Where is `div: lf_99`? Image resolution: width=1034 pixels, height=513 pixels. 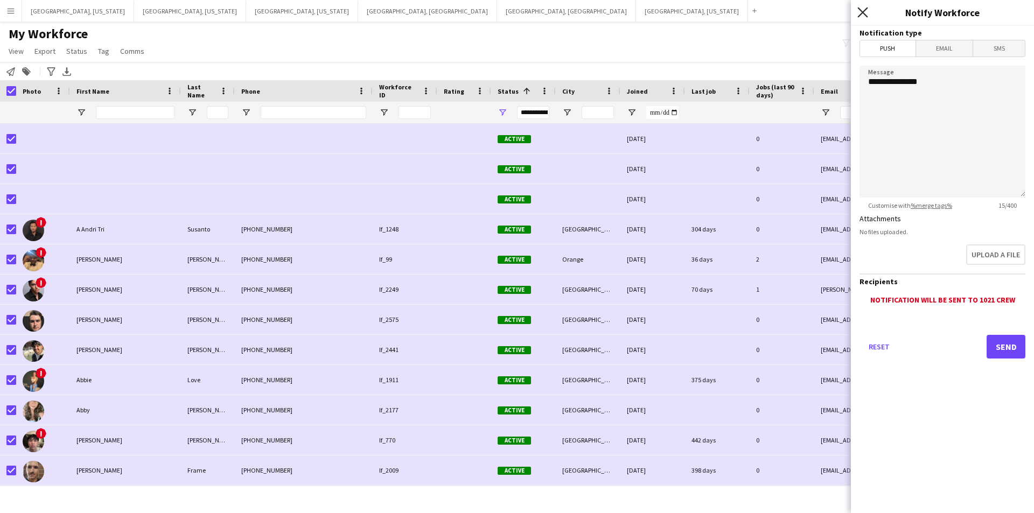
div: lf_99 is located at coordinates (405, 259).